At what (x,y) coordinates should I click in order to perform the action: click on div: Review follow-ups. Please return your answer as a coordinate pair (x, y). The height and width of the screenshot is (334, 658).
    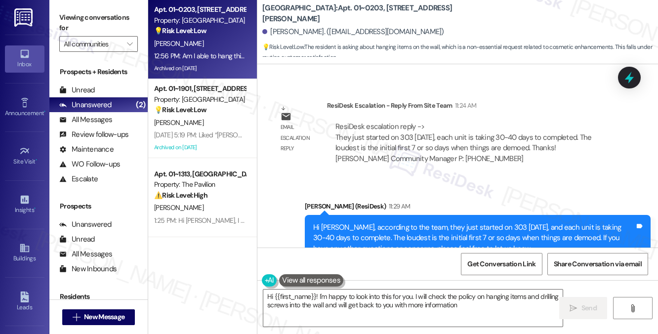
    Looking at the image, I should click on (94, 134).